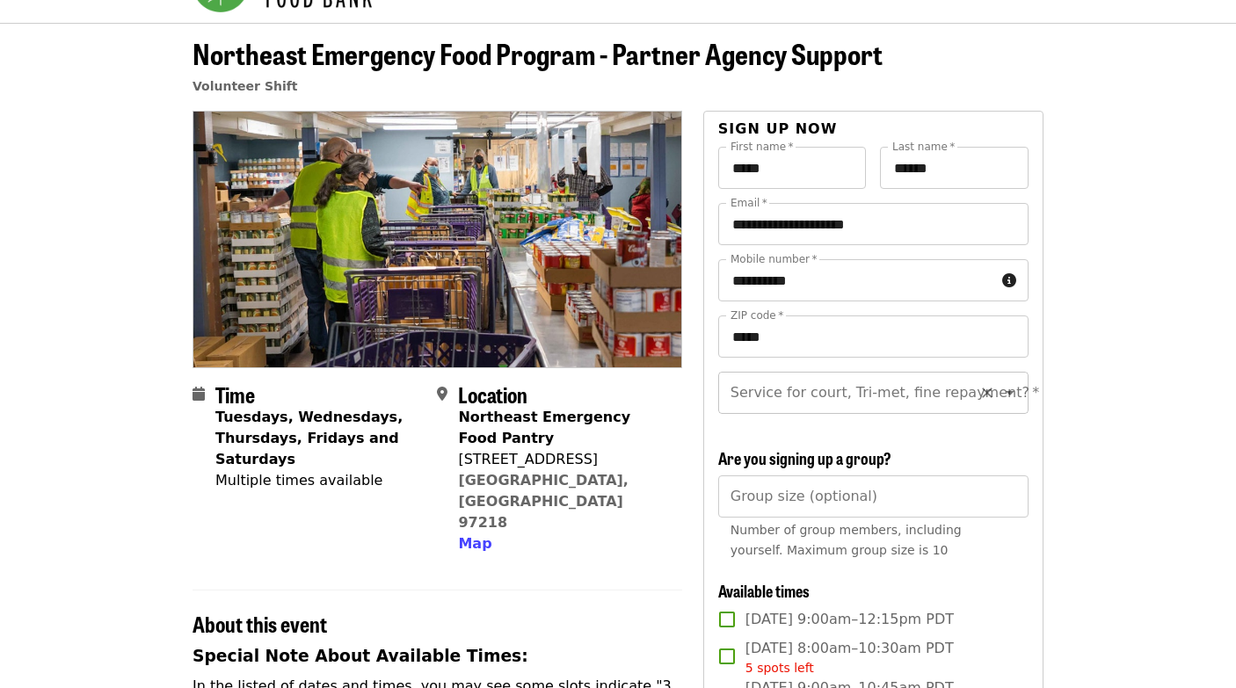 The width and height of the screenshot is (1236, 688). Describe the element at coordinates (309, 438) in the screenshot. I see `strong: Tuesdays, Wednesdays, Thursdays, Fridays and Saturdays` at that location.